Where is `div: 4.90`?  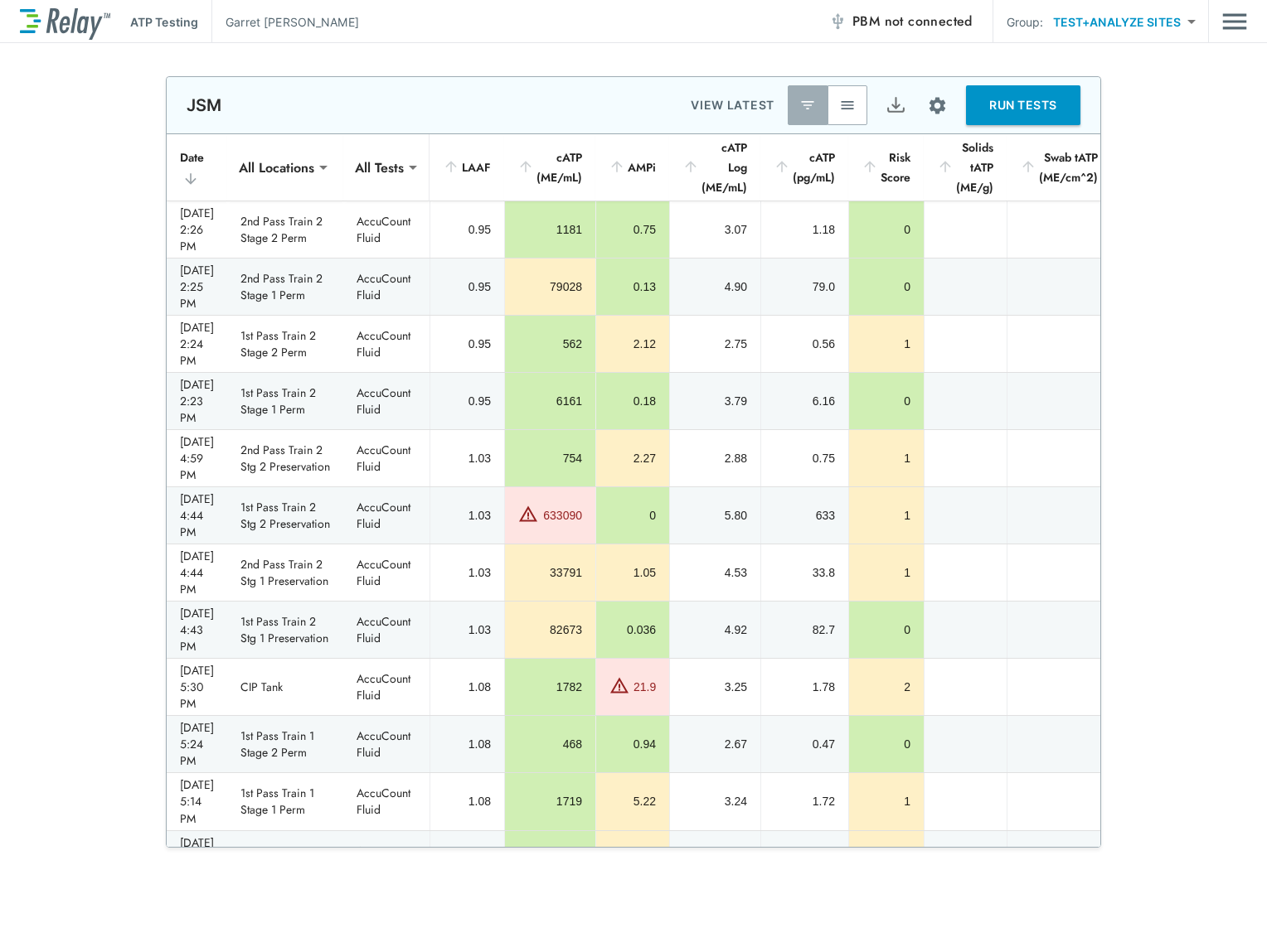
div: 4.90 is located at coordinates (715, 287).